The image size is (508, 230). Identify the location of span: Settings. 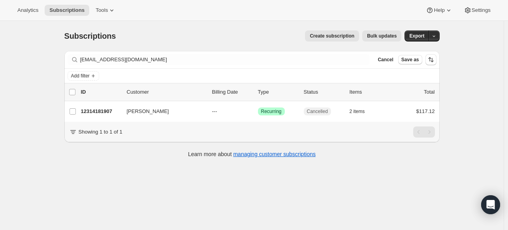
(482, 10).